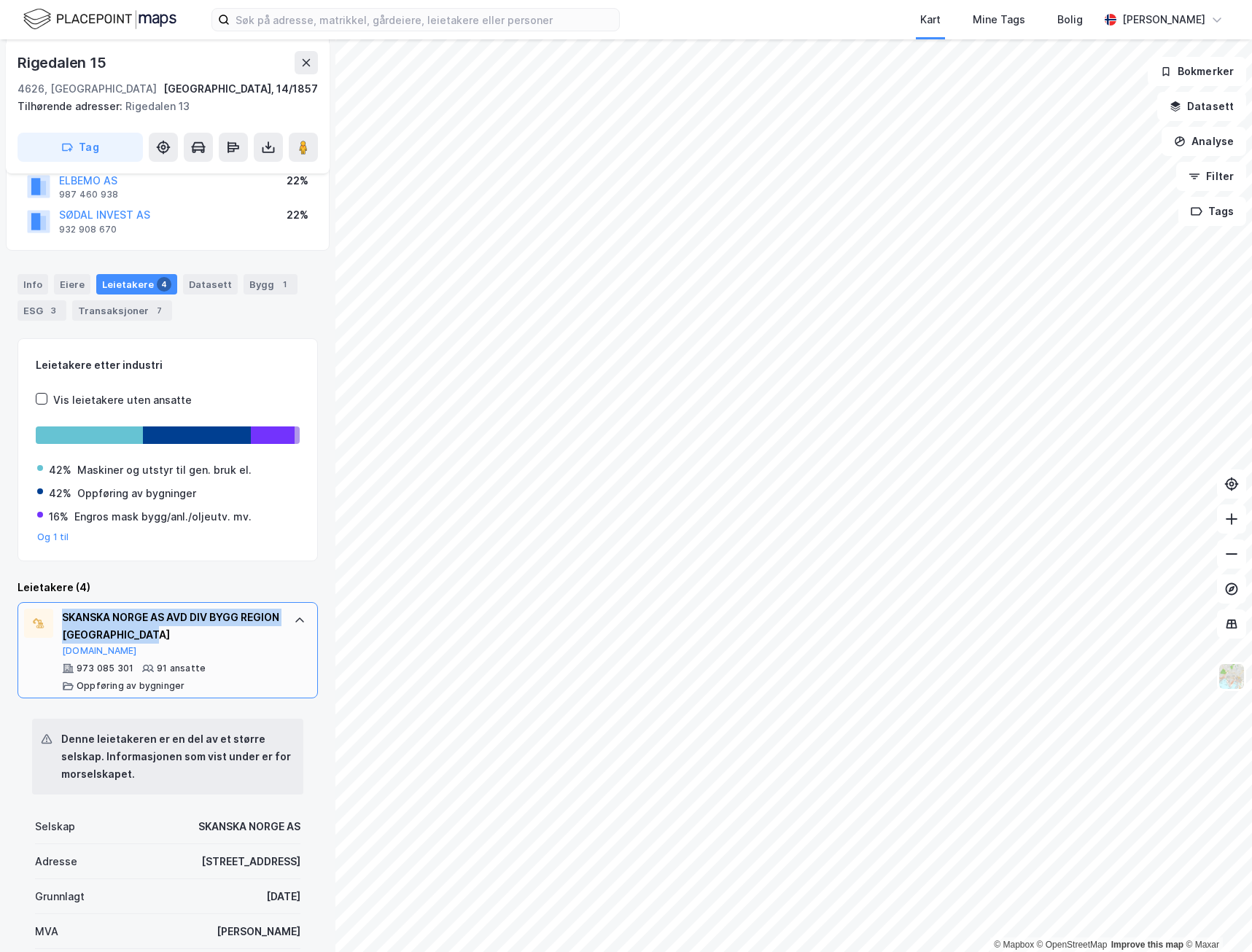 This screenshot has width=1252, height=952. I want to click on button: Tags, so click(1212, 212).